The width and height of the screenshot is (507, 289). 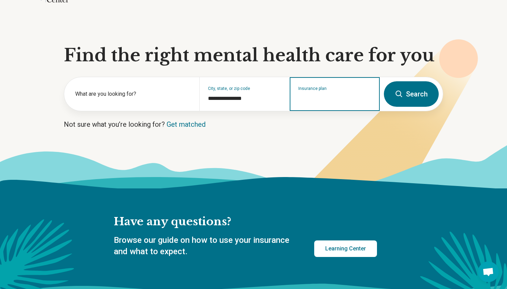 What do you see at coordinates (206, 246) in the screenshot?
I see `p: Browse our guide on how to use your insurance and what to expect.` at bounding box center [206, 246].